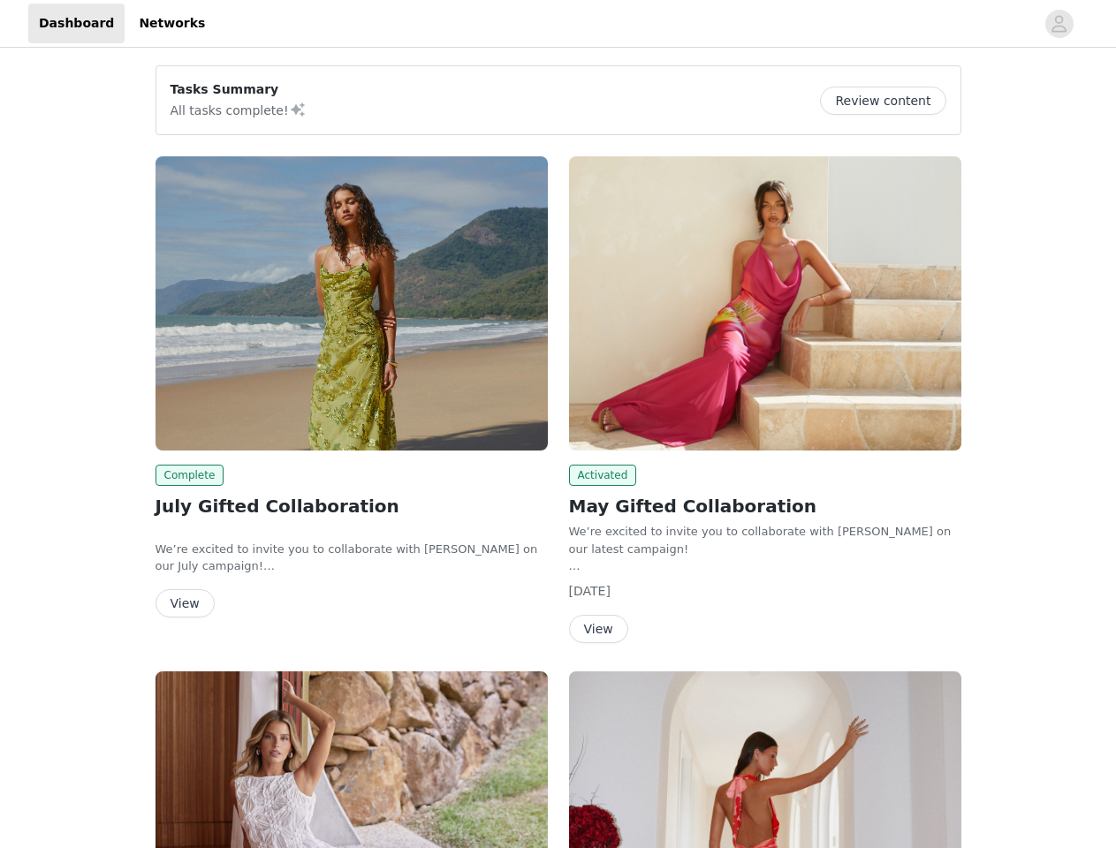  What do you see at coordinates (765, 506) in the screenshot?
I see `h2: May Gifted Collaboration` at bounding box center [765, 506].